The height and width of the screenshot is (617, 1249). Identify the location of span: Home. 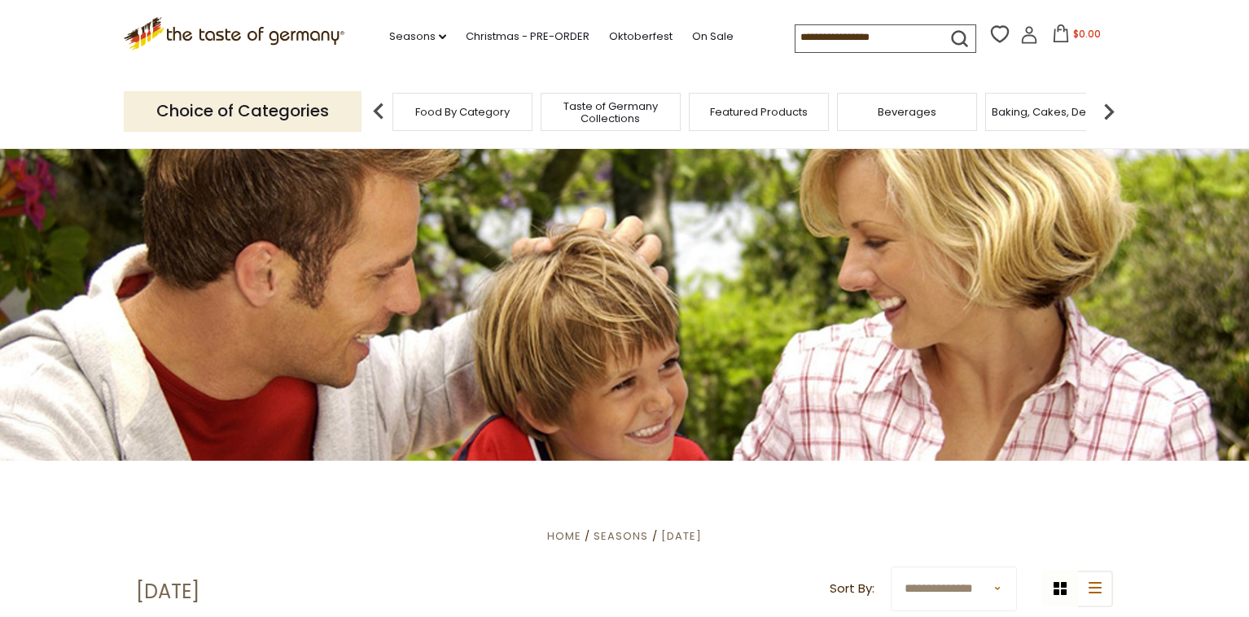
(564, 536).